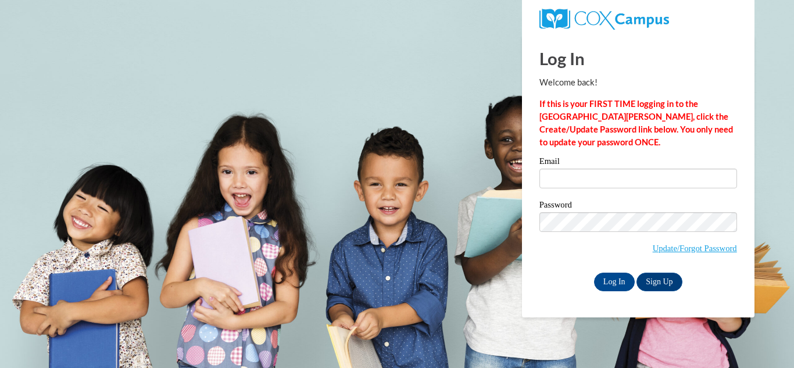 The image size is (794, 368). What do you see at coordinates (604, 19) in the screenshot?
I see `img: COX Campus` at bounding box center [604, 19].